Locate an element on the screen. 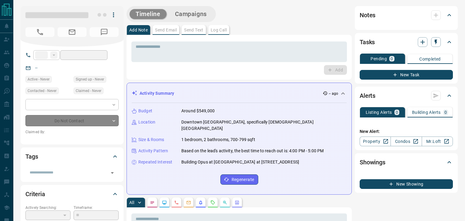  p: Completed is located at coordinates (430, 59).